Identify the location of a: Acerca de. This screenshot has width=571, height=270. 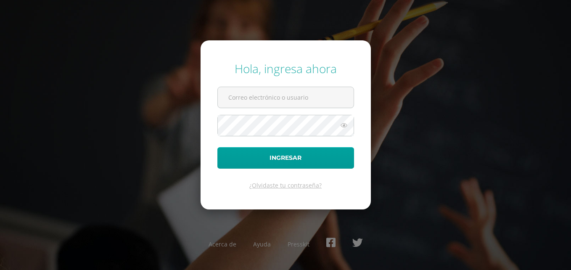
(222, 244).